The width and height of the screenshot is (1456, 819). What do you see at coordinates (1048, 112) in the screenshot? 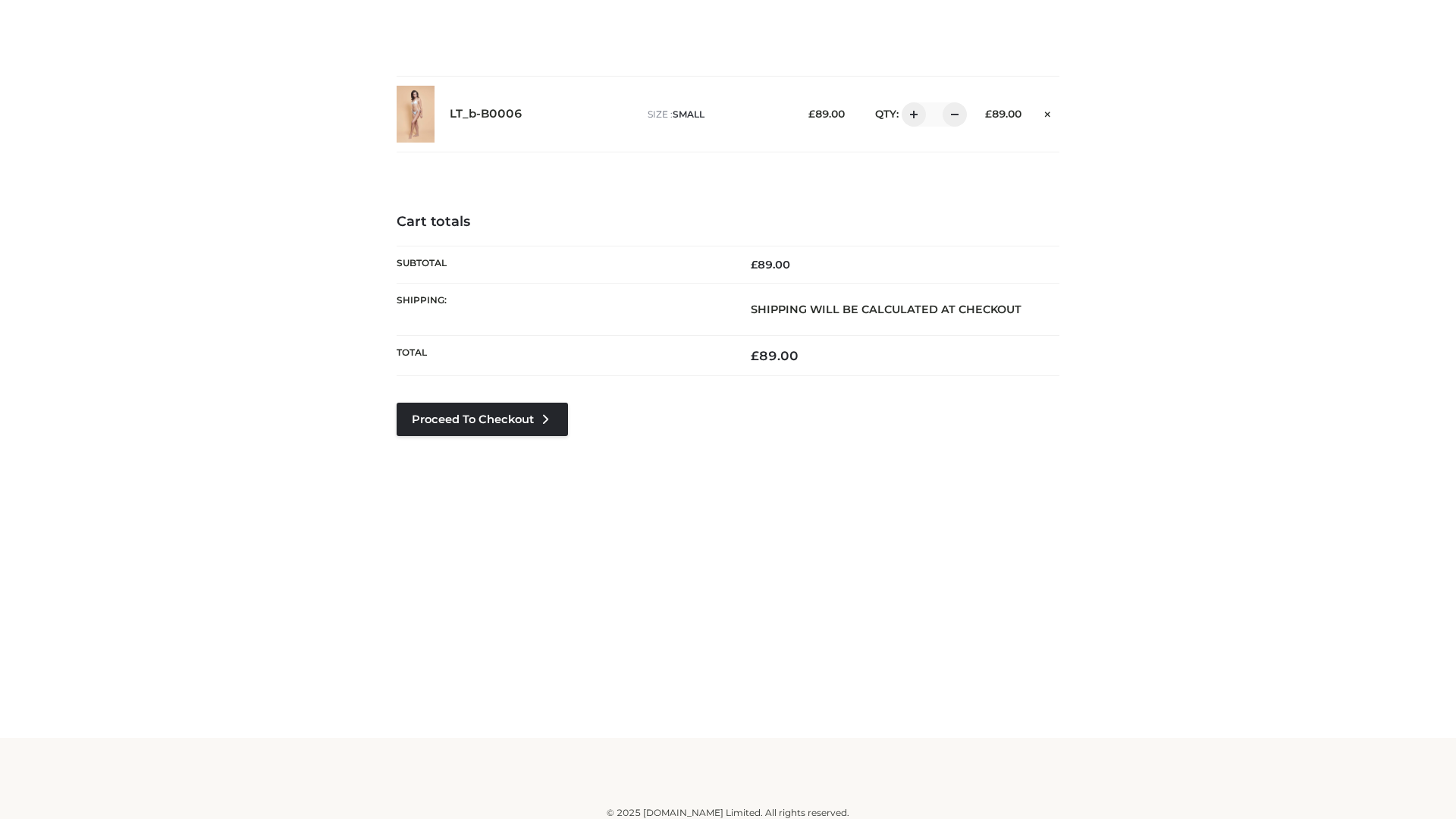
I see `a: Remove this item` at bounding box center [1048, 112].